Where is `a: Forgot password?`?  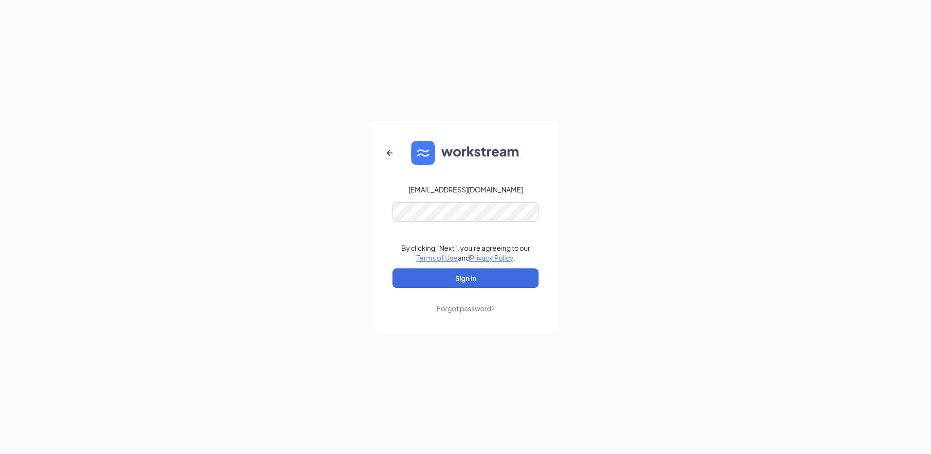 a: Forgot password? is located at coordinates (465, 300).